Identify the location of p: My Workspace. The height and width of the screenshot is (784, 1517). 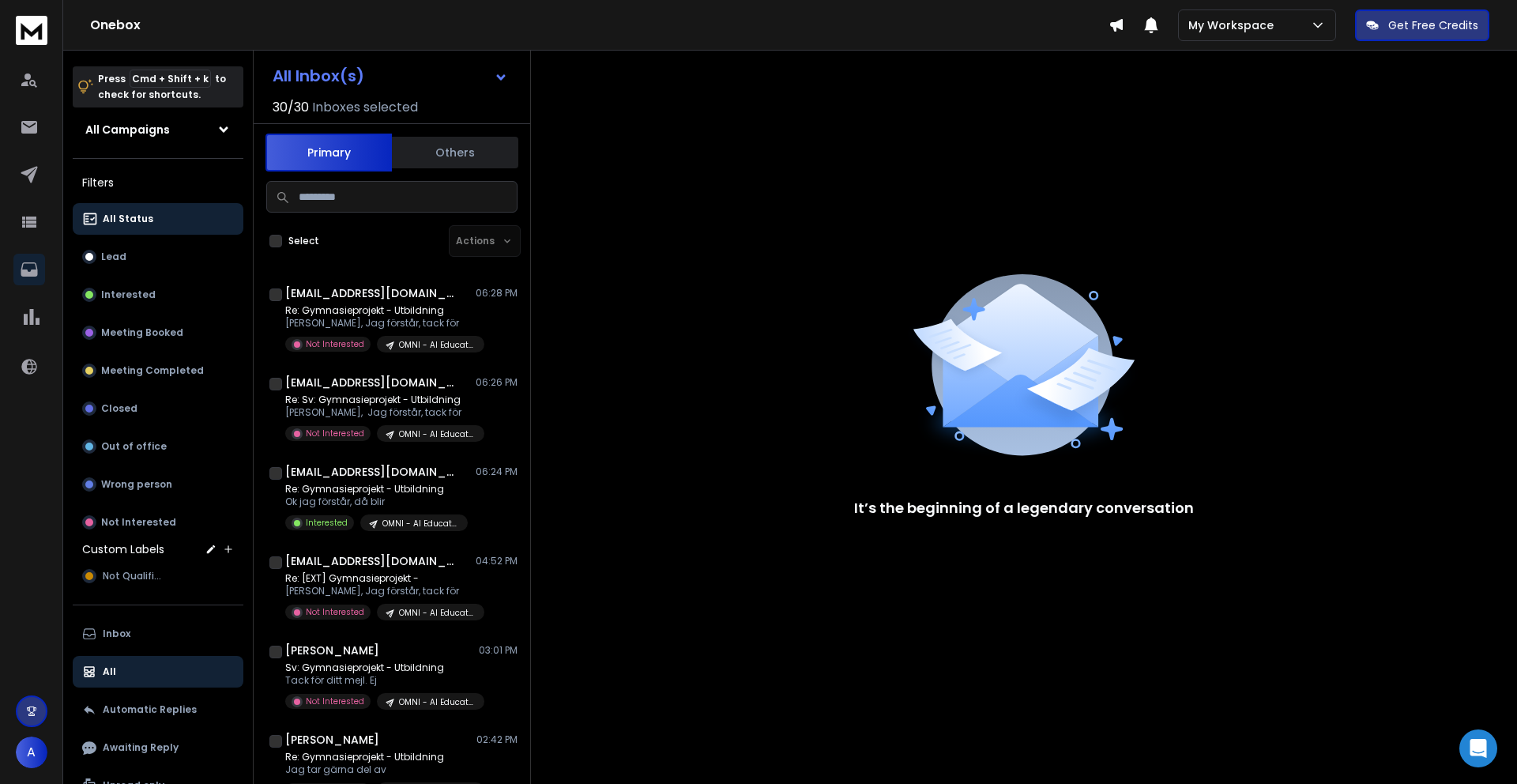
(1234, 25).